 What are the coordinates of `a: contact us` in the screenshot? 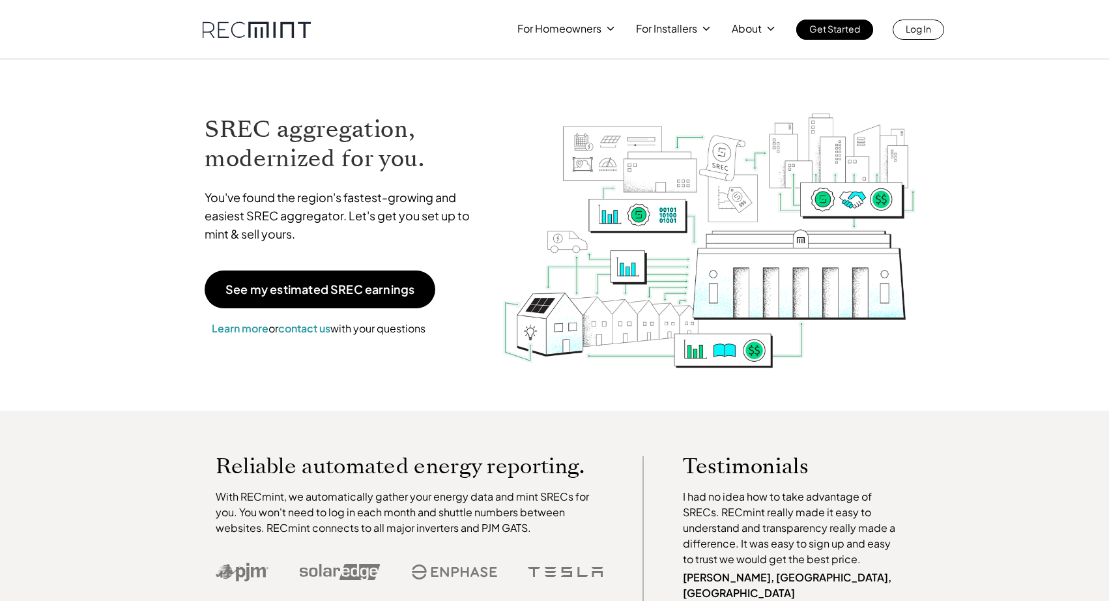 It's located at (304, 328).